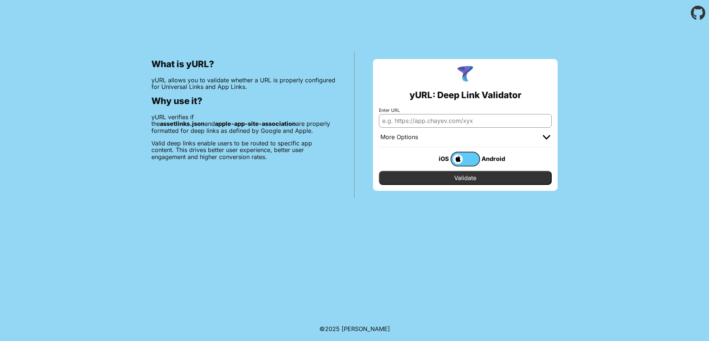  Describe the element at coordinates (465, 75) in the screenshot. I see `img: yURL Logo` at that location.